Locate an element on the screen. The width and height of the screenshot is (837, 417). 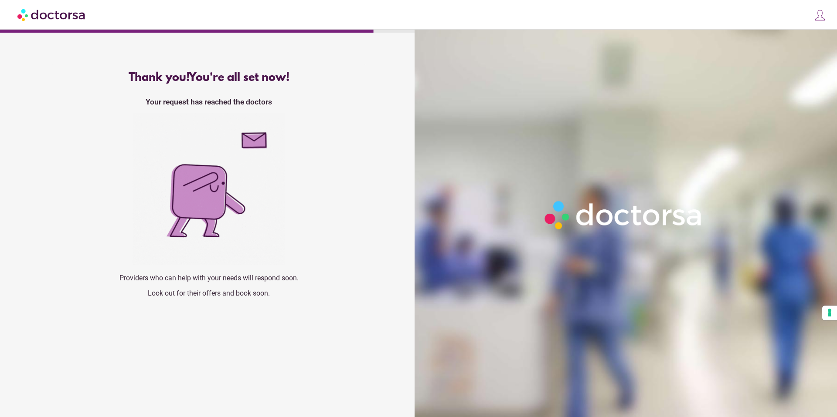
strong: Your request has reached the doctors is located at coordinates (209, 102).